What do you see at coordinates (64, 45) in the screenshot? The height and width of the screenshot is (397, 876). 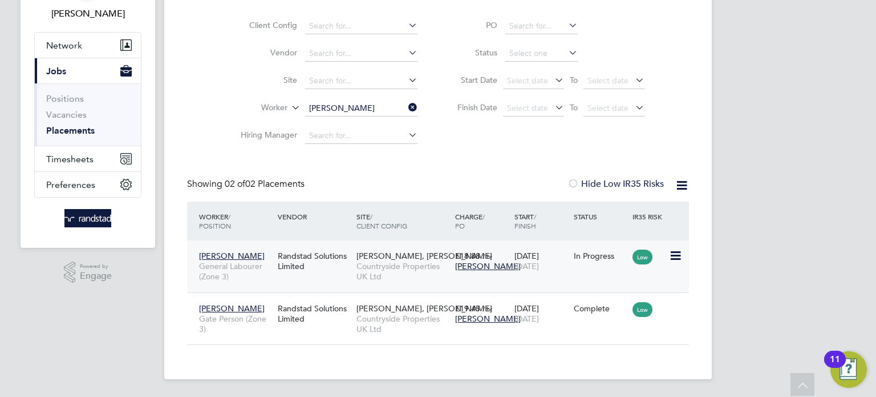 I see `span: Network` at bounding box center [64, 45].